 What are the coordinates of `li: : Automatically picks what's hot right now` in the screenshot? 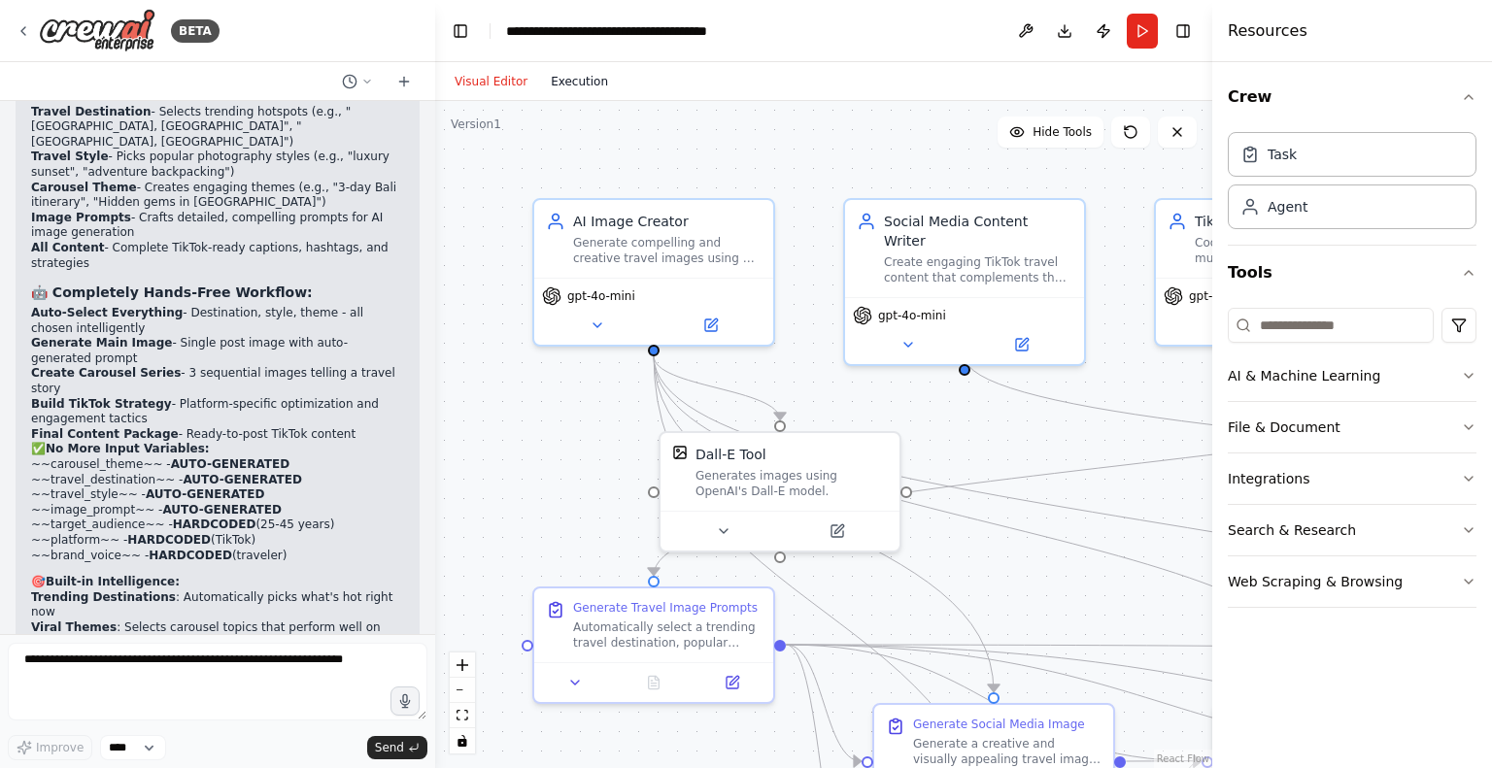 It's located at (218, 605).